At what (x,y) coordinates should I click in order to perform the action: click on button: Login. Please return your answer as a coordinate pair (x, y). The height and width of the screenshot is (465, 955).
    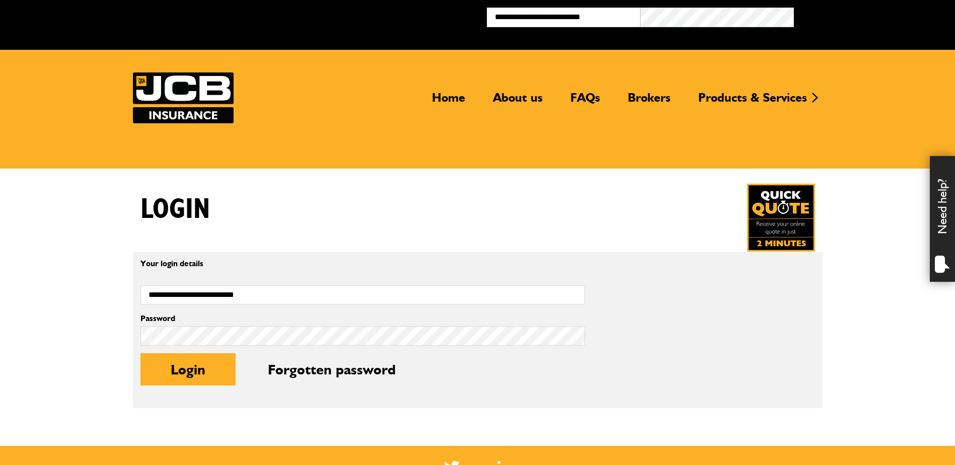
    Looking at the image, I should click on (188, 370).